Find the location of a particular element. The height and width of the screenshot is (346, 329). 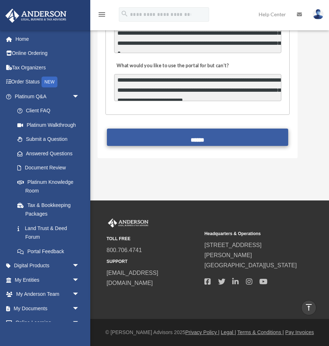

a: Portal Feedback is located at coordinates (48, 251).